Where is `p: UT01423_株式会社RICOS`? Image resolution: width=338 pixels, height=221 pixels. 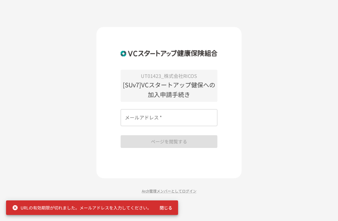 p: UT01423_株式会社RICOS is located at coordinates (169, 76).